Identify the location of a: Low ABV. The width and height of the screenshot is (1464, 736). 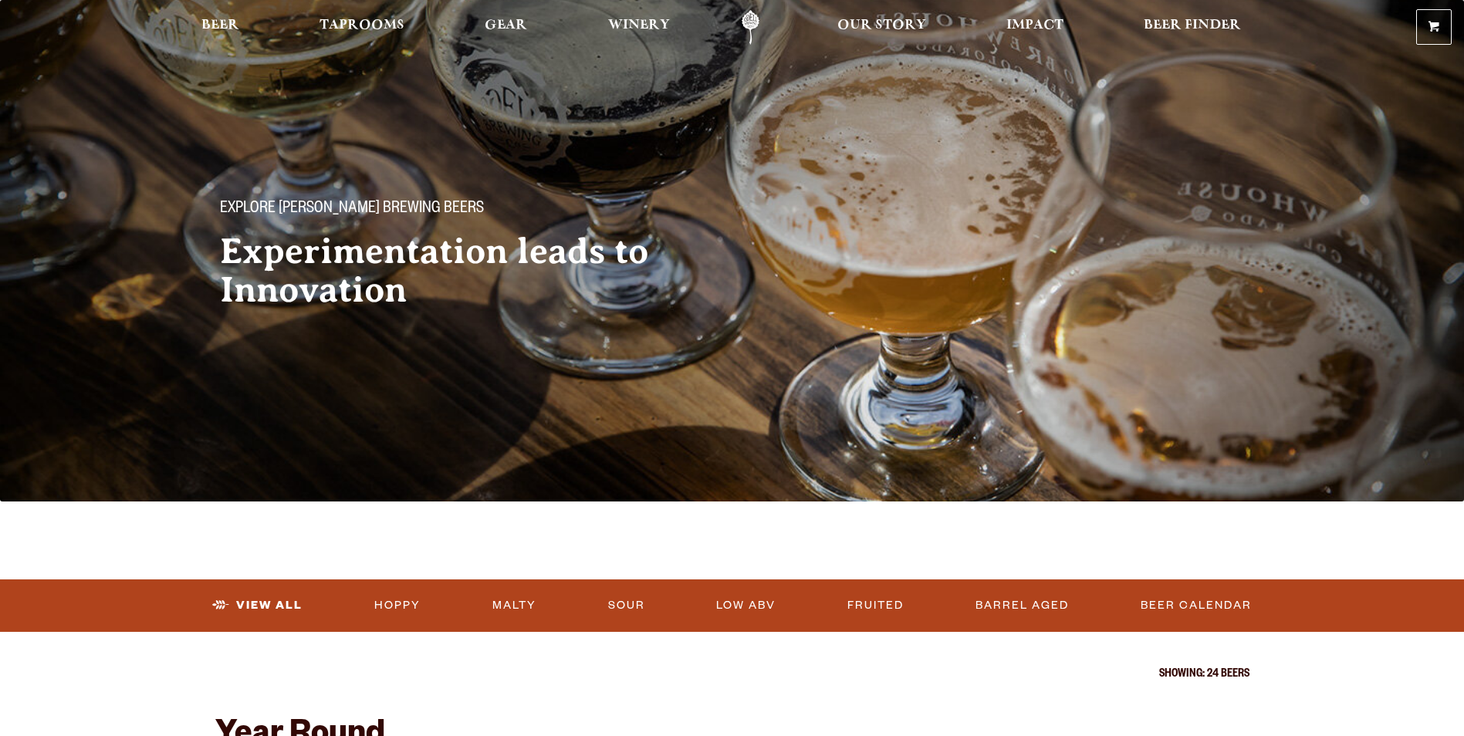
(746, 606).